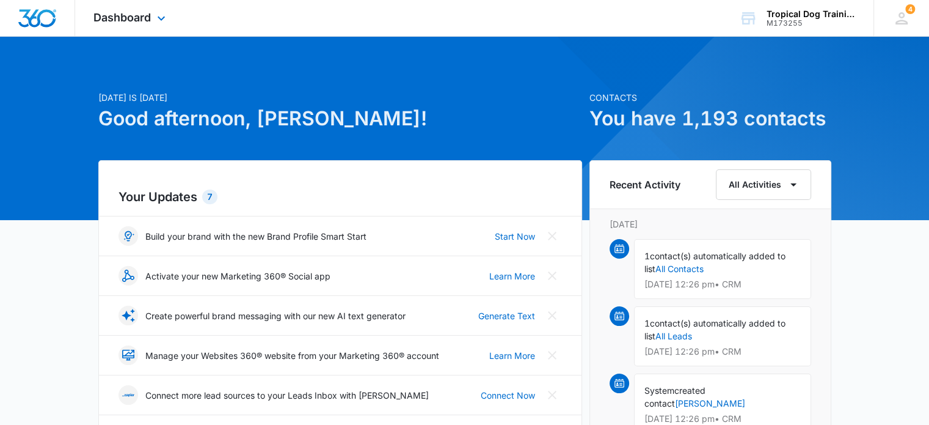 This screenshot has height=425, width=929. I want to click on span: Dashboard, so click(122, 17).